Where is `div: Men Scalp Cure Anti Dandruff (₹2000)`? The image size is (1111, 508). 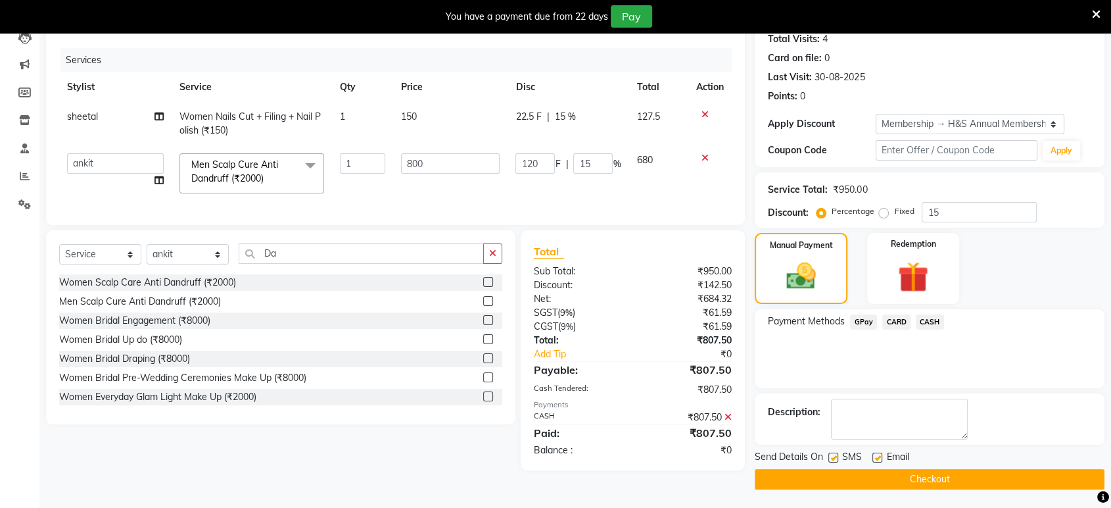
div: Men Scalp Cure Anti Dandruff (₹2000) is located at coordinates (140, 301).